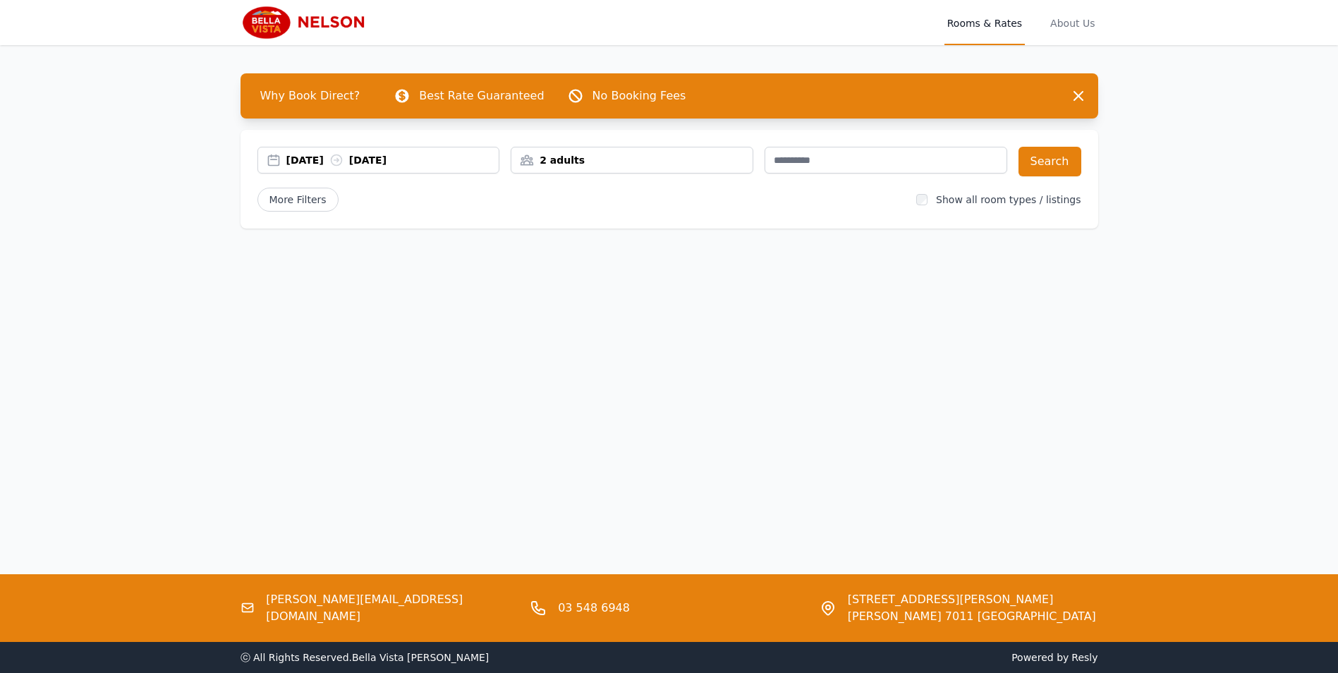 This screenshot has height=673, width=1338. I want to click on span: More Filters, so click(298, 200).